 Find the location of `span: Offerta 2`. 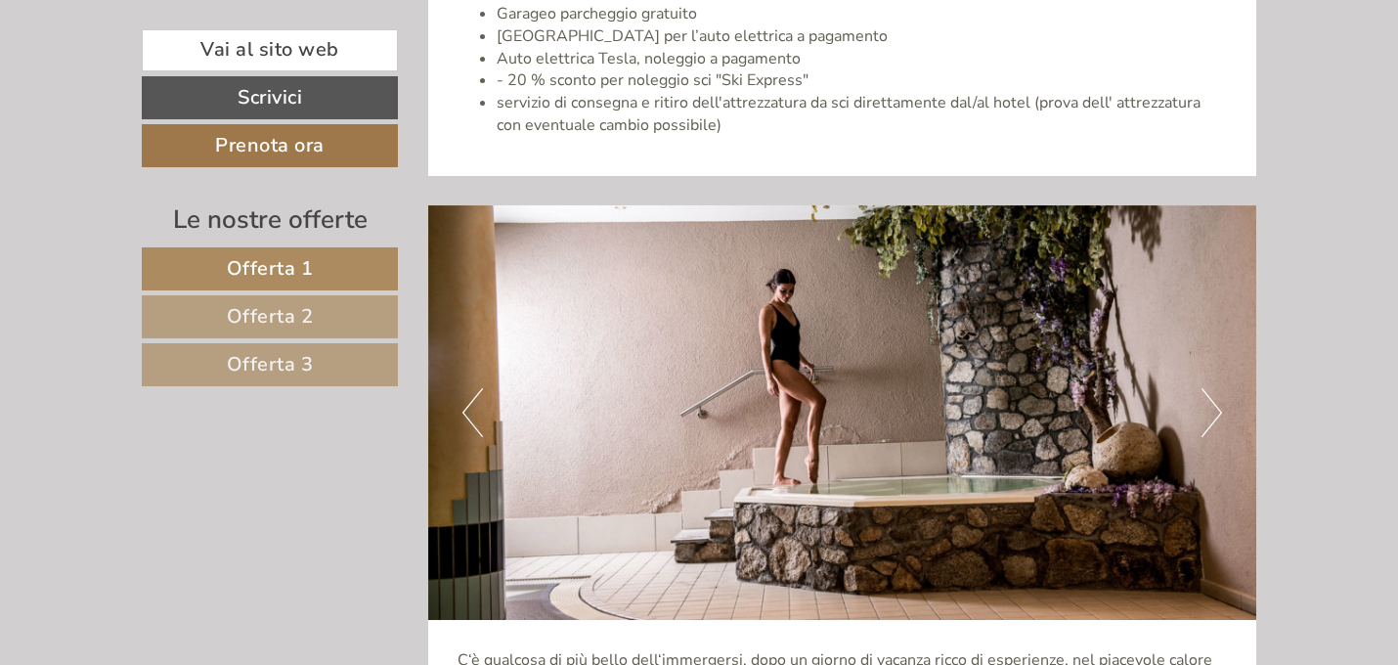

span: Offerta 2 is located at coordinates (270, 316).